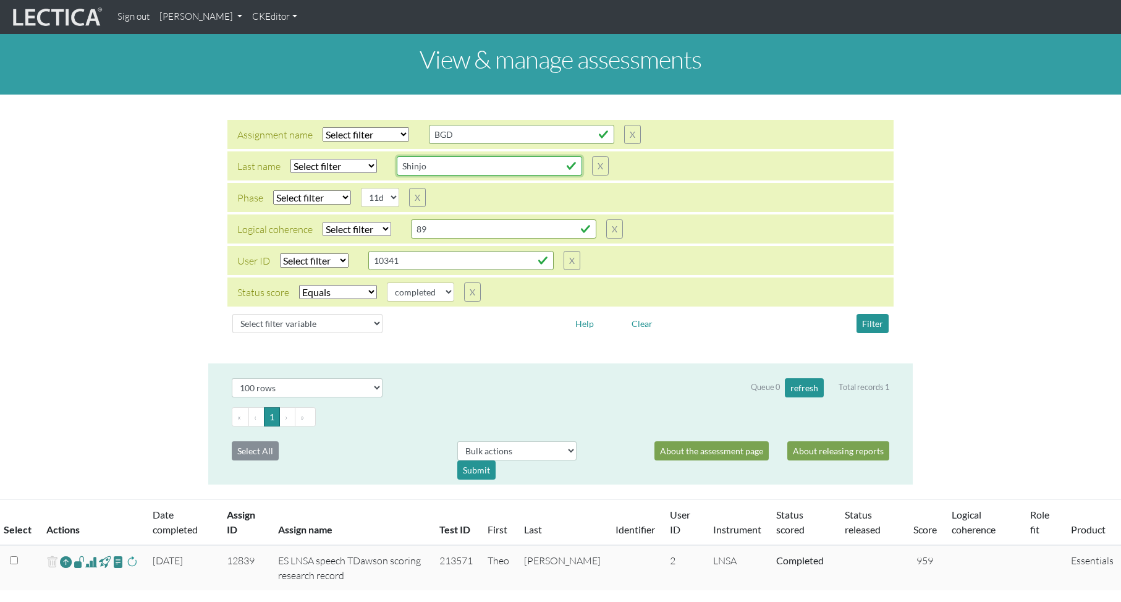  Describe the element at coordinates (56, 17) in the screenshot. I see `img: lecticalive` at that location.